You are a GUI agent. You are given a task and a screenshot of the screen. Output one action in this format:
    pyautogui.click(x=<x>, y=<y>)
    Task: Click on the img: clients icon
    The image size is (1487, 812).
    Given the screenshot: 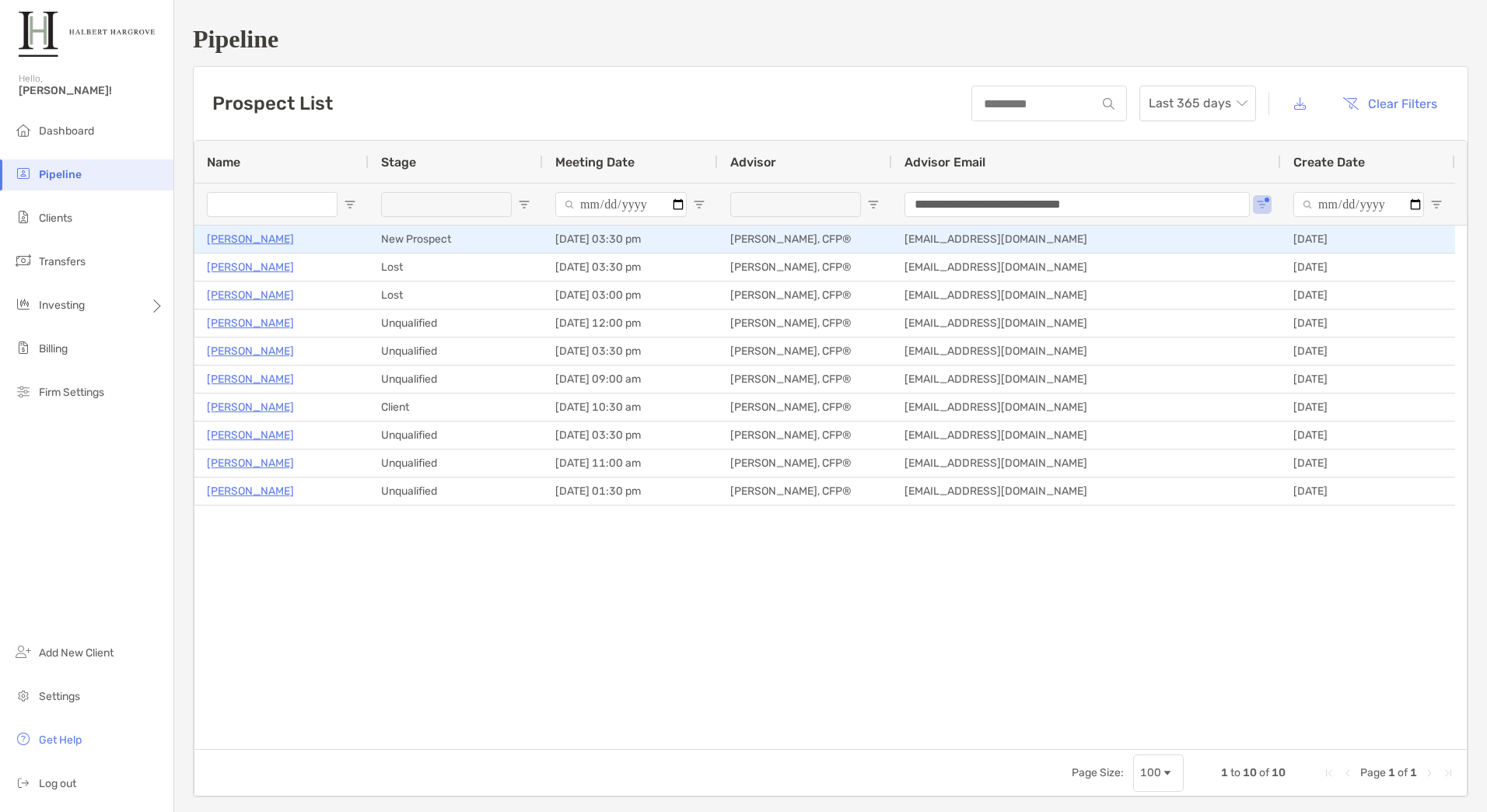 What is the action you would take?
    pyautogui.click(x=23, y=217)
    